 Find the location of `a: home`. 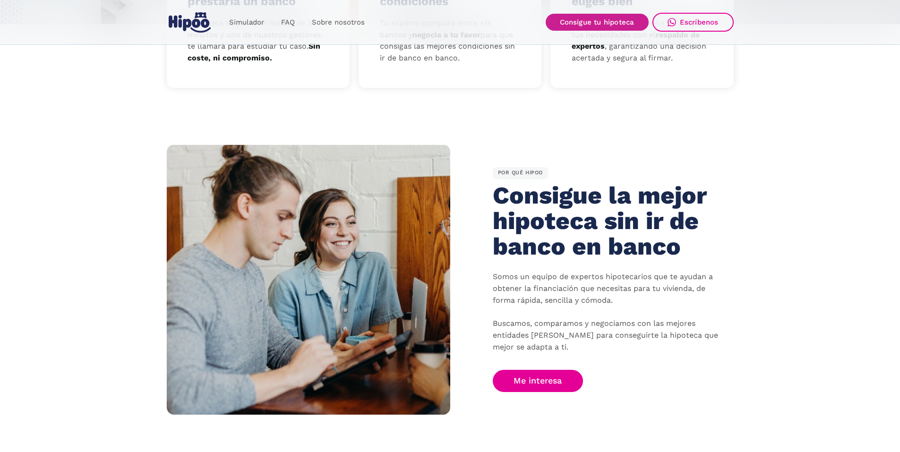

a: home is located at coordinates (190, 22).